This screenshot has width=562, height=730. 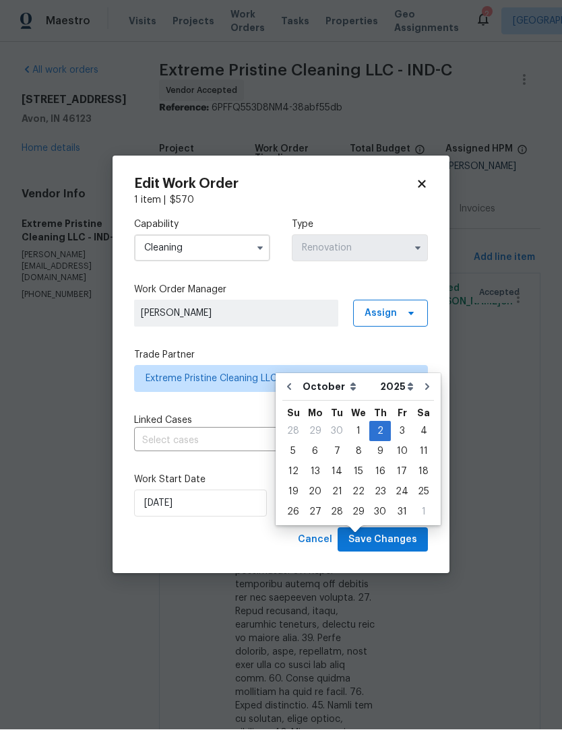 What do you see at coordinates (293, 493) in the screenshot?
I see `div: 19` at bounding box center [293, 493].